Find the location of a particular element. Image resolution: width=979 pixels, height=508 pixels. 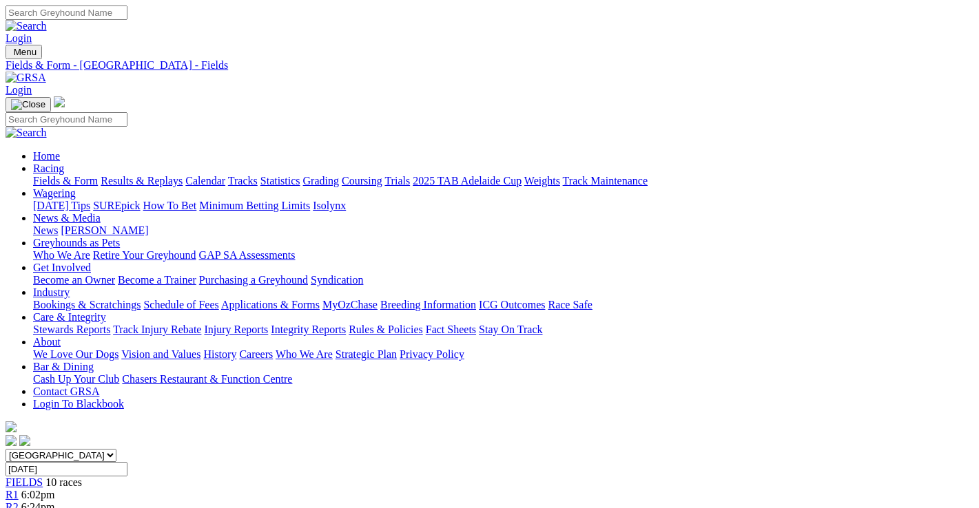

a: Greyhounds as Pets is located at coordinates (76, 243).